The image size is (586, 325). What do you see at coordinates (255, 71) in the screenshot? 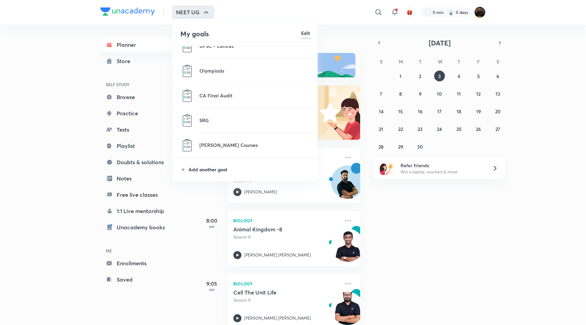
I see `p: Olympiads` at bounding box center [255, 71].